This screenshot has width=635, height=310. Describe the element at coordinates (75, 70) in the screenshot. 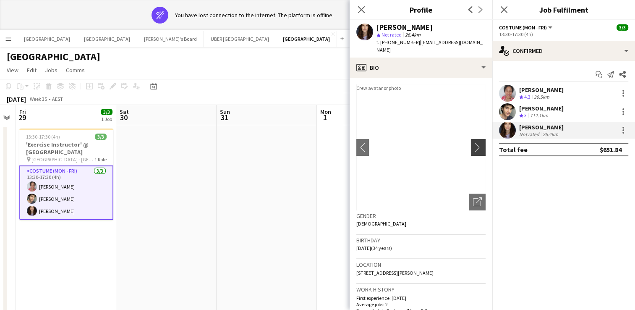

I see `a: Comms` at that location.